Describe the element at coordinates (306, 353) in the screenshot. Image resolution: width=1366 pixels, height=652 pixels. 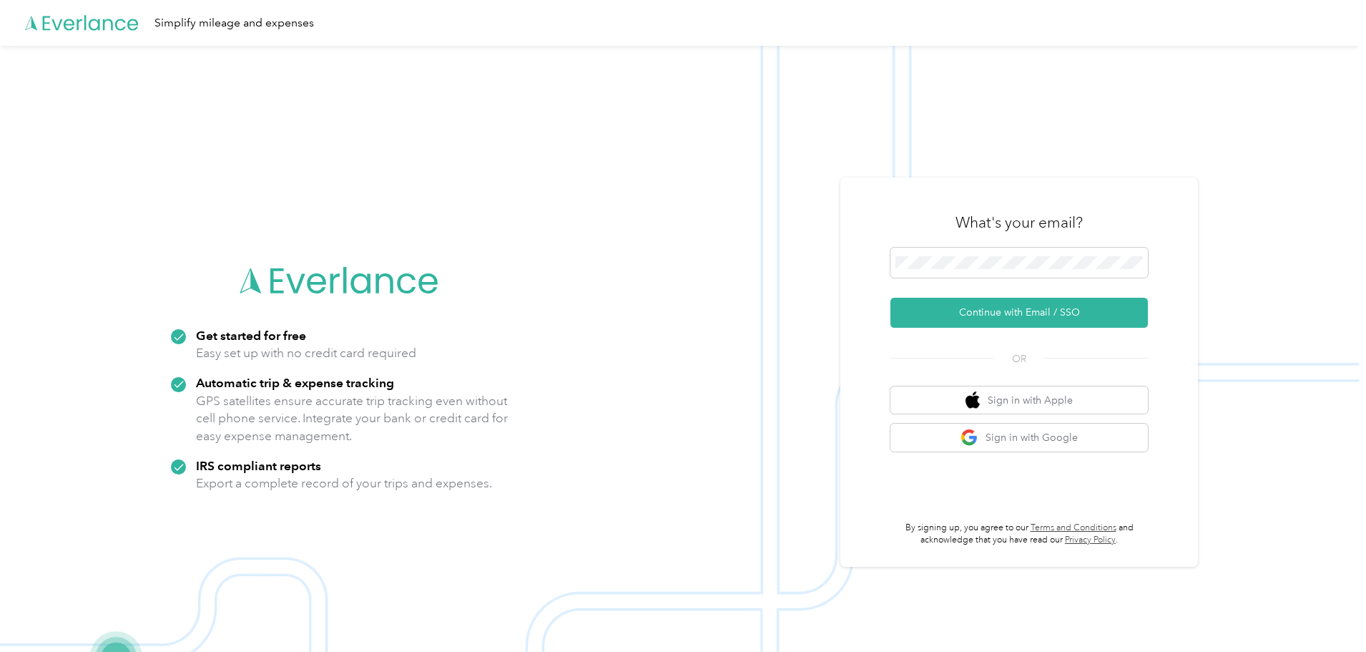
I see `p: Easy set up with no credit card required` at that location.